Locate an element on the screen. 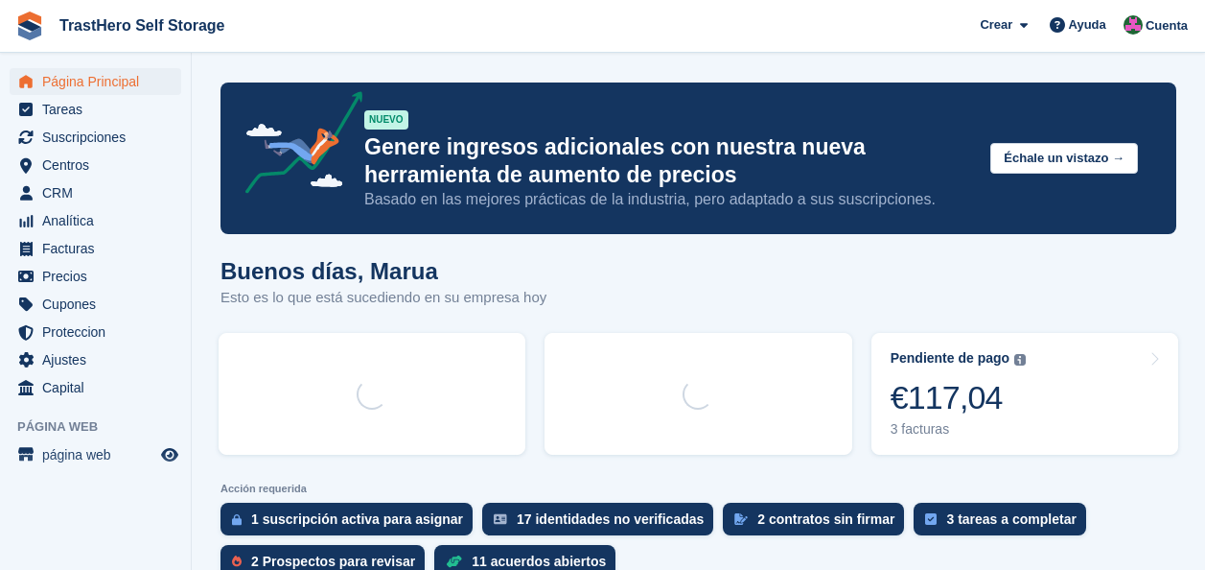 The height and width of the screenshot is (570, 1205). img: verify_identity-adf6edd0f0f0b5bbfe63781bf79b02c33cf7c696d77639b501bdc392416b5a36.svg is located at coordinates (501, 519).